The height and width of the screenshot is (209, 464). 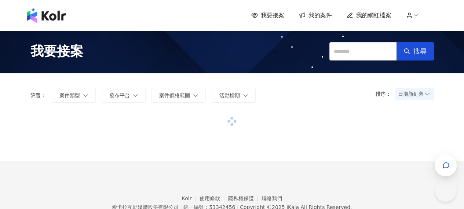 What do you see at coordinates (245, 198) in the screenshot?
I see `a: 隱私權保護` at bounding box center [245, 198].